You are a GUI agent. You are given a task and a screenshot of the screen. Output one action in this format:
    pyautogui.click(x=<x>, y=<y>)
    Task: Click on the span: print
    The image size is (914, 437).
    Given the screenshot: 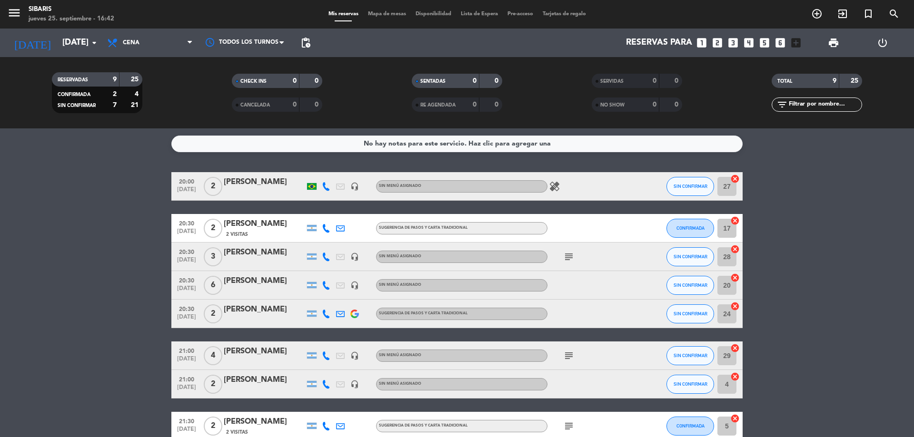 What is the action you would take?
    pyautogui.click(x=833, y=43)
    